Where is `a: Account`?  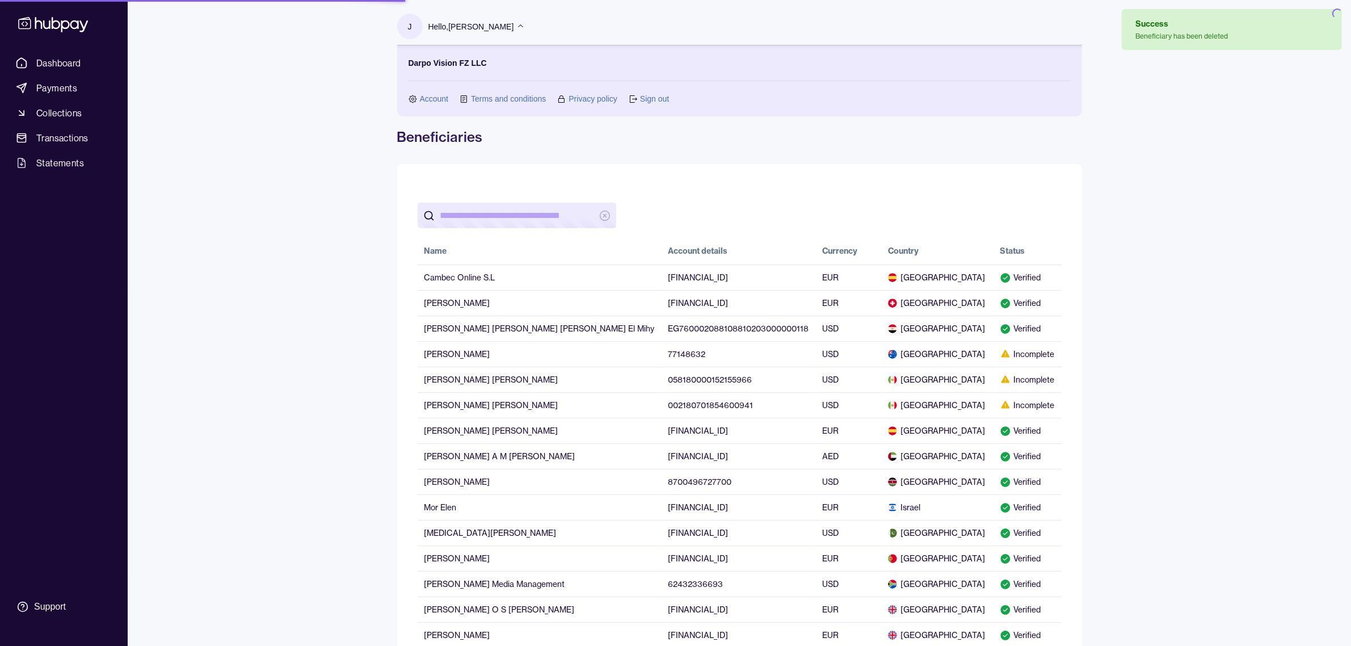
a: Account is located at coordinates (434, 99).